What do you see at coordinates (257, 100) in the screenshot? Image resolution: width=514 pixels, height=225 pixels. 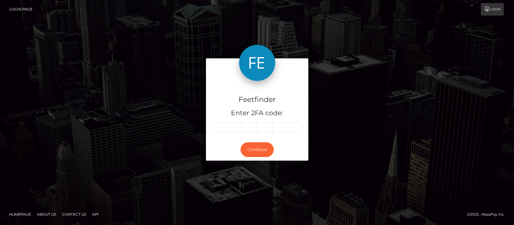 I see `h4: Feetfinder` at bounding box center [257, 100].